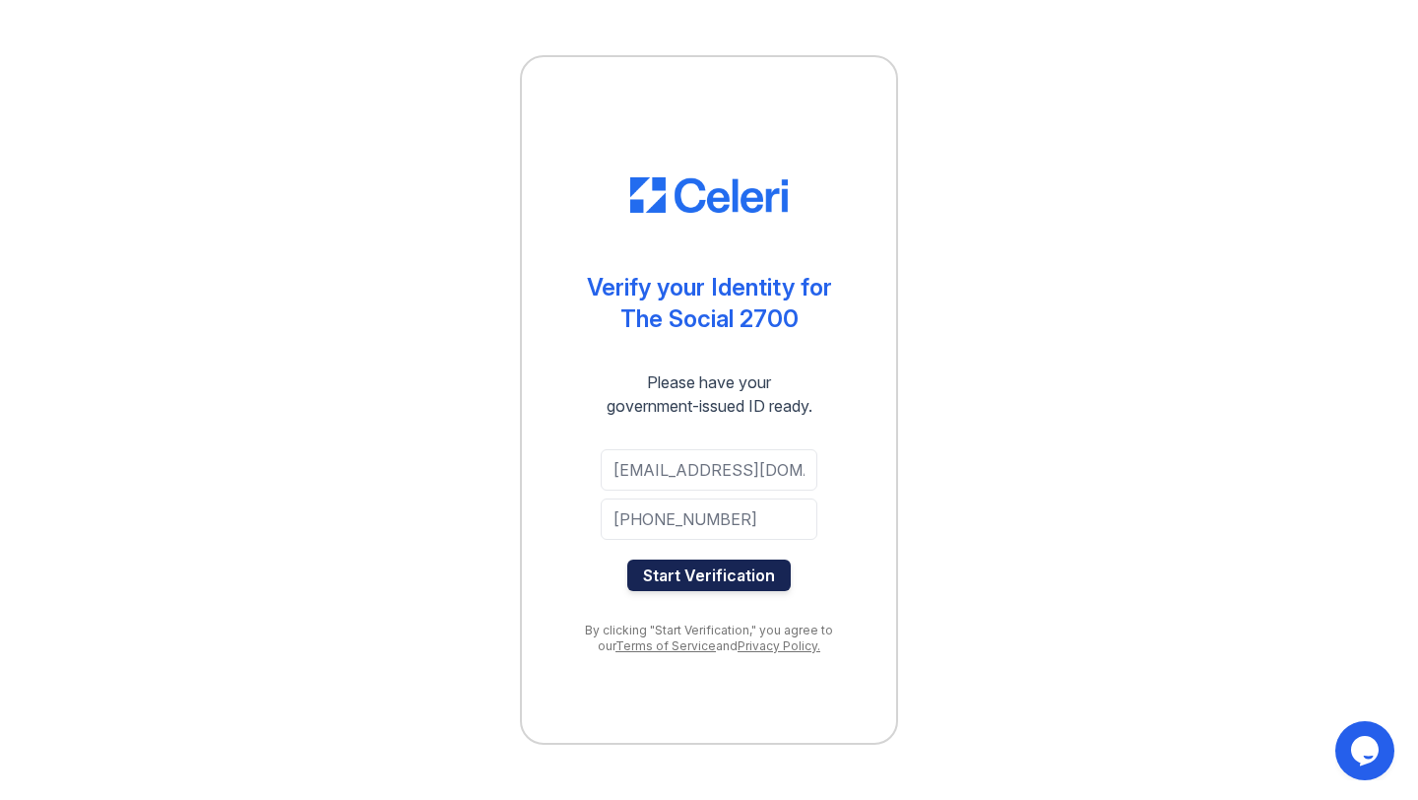 The height and width of the screenshot is (800, 1418). Describe the element at coordinates (709, 394) in the screenshot. I see `div: Please have your government-issued ID ready.` at that location.